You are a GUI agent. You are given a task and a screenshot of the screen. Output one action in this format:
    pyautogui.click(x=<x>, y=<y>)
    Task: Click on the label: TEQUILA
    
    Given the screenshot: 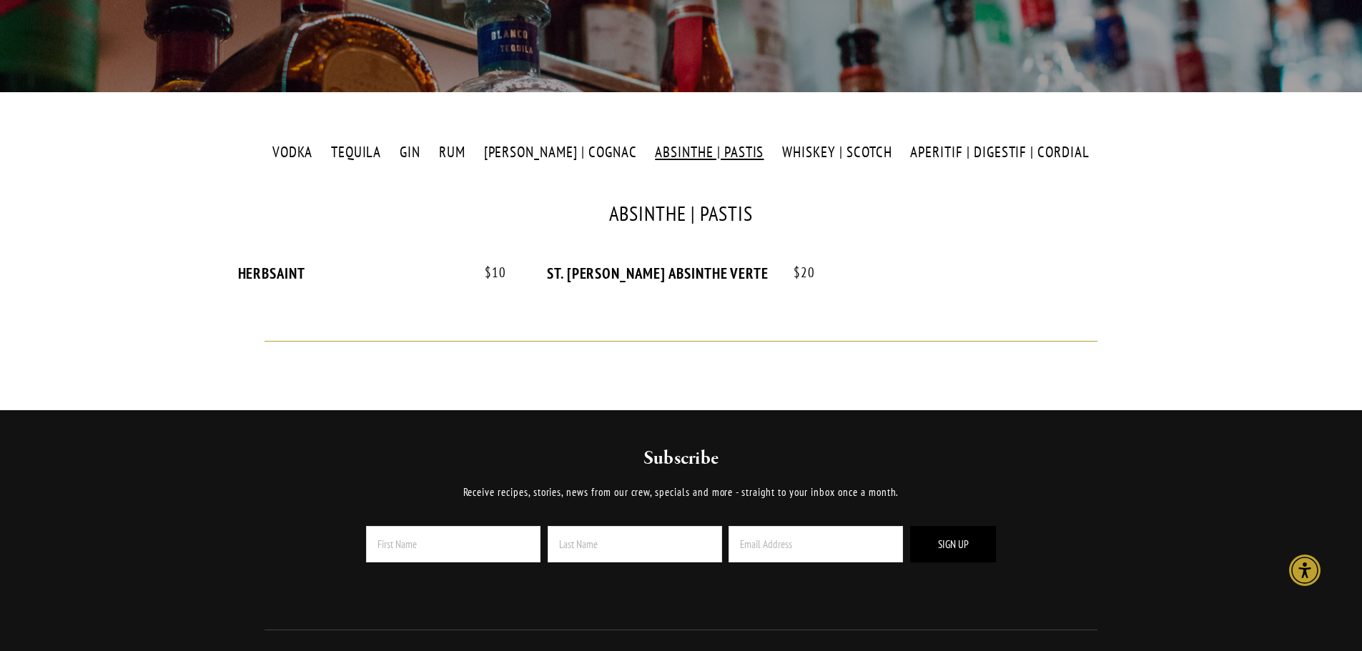 What is the action you would take?
    pyautogui.click(x=356, y=152)
    